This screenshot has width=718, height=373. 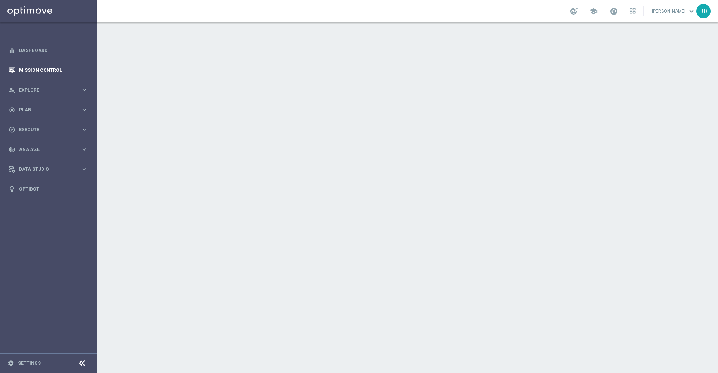 I want to click on i: play_circle_outline, so click(x=12, y=130).